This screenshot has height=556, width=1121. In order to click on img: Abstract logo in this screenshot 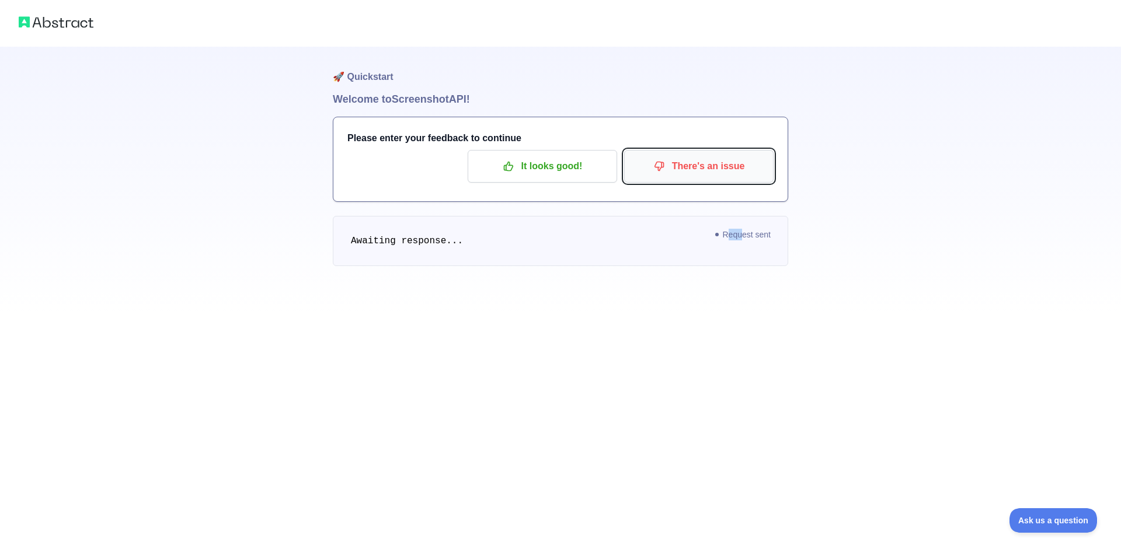, I will do `click(56, 22)`.